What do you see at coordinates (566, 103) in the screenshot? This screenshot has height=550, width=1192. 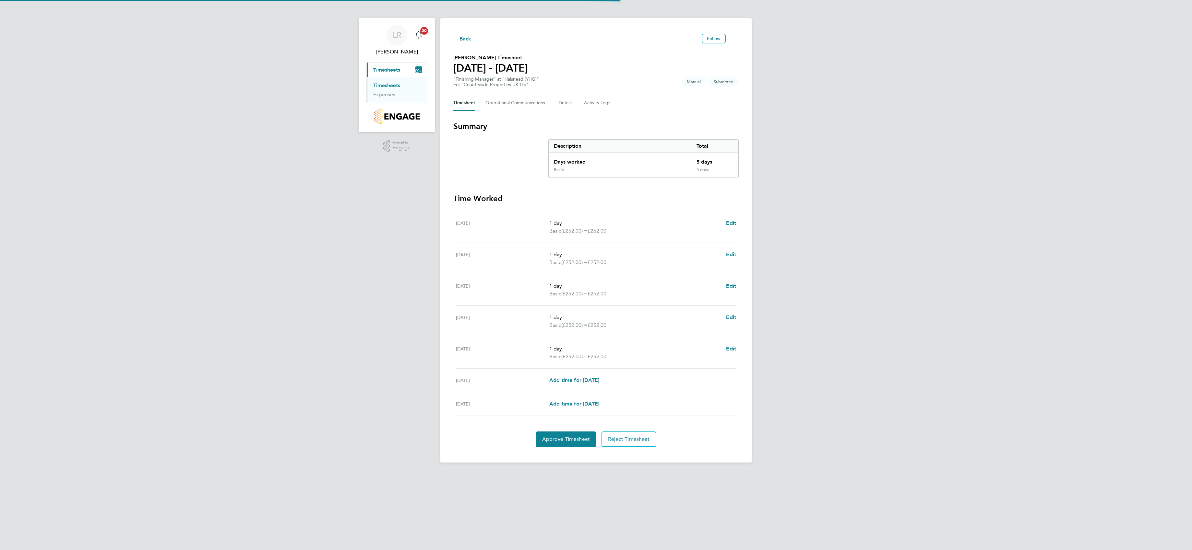 I see `button: Details` at bounding box center [566, 103].